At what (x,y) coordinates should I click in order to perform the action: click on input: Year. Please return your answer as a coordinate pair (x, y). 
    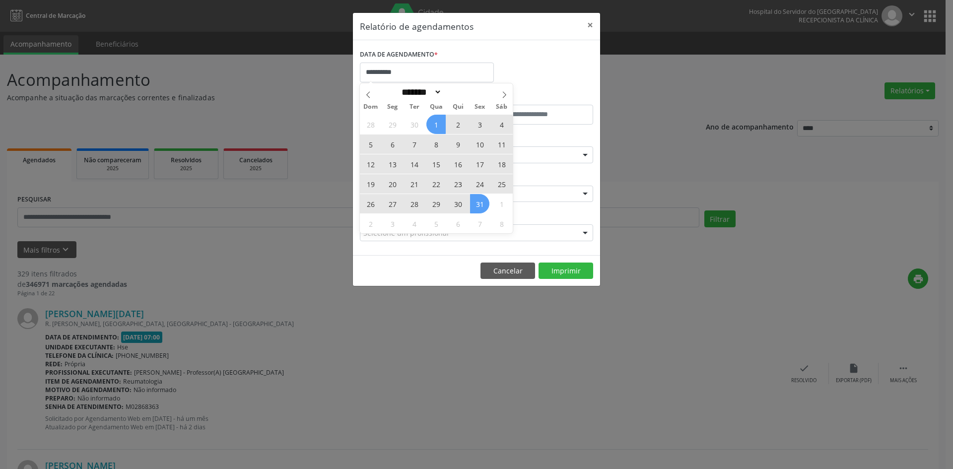
    Looking at the image, I should click on (458, 92).